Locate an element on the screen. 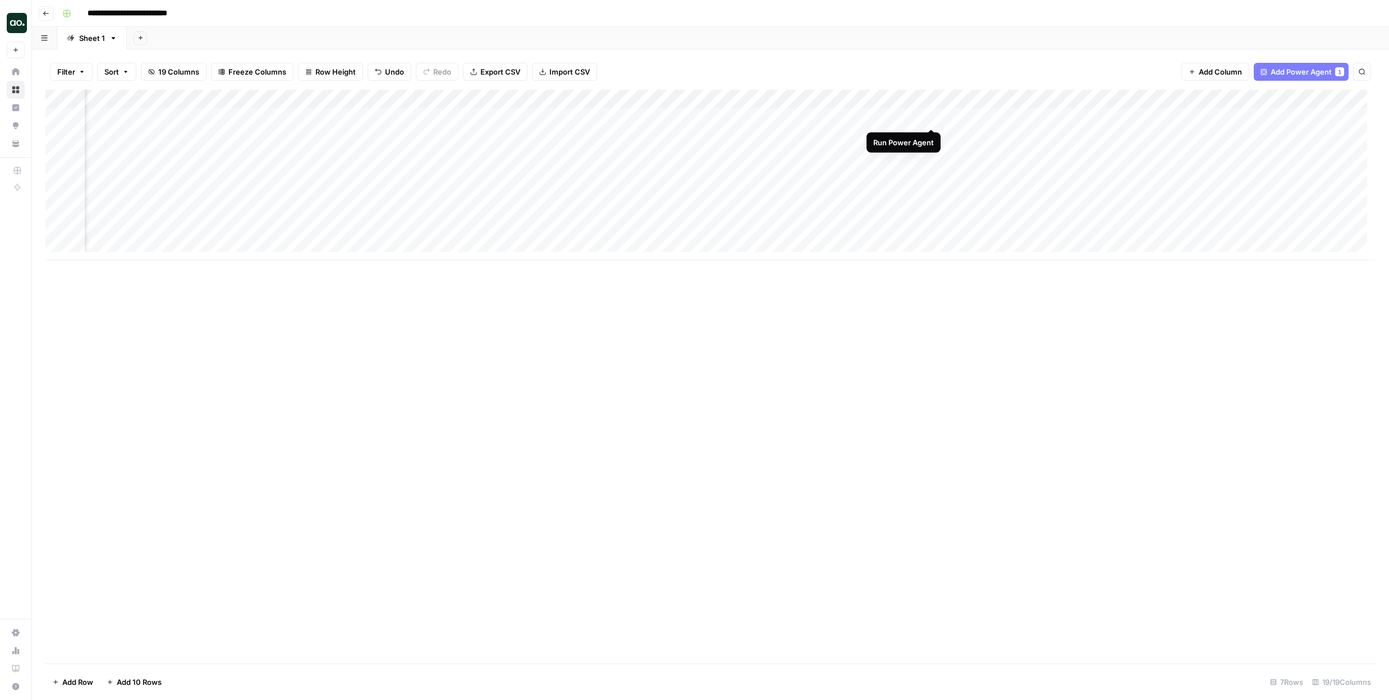 The width and height of the screenshot is (1389, 700). span: Add Power Agent is located at coordinates (1301, 72).